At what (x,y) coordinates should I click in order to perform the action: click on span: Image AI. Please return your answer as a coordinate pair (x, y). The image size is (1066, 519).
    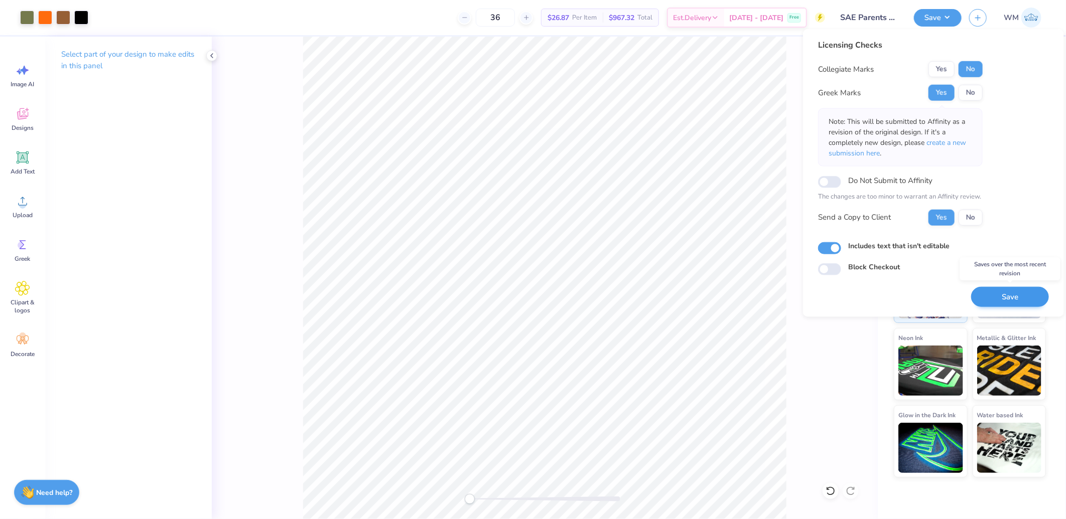
    Looking at the image, I should click on (23, 84).